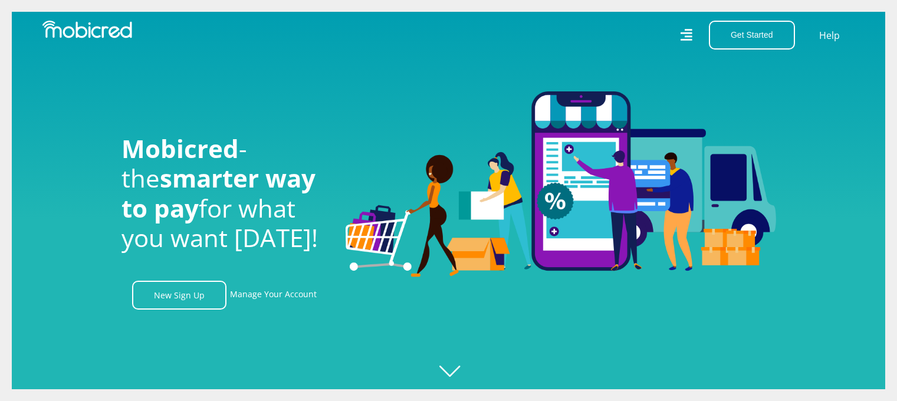 The image size is (897, 401). Describe the element at coordinates (218, 192) in the screenshot. I see `span: smarter way to pay` at that location.